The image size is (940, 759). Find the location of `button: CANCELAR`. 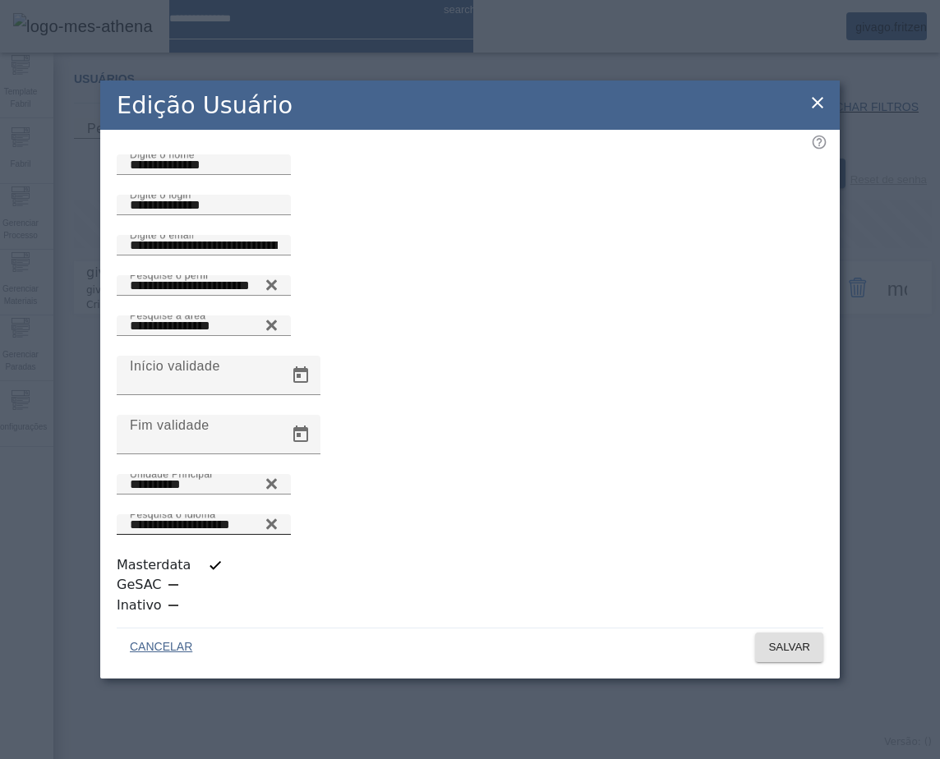

button: CANCELAR is located at coordinates (161, 647).